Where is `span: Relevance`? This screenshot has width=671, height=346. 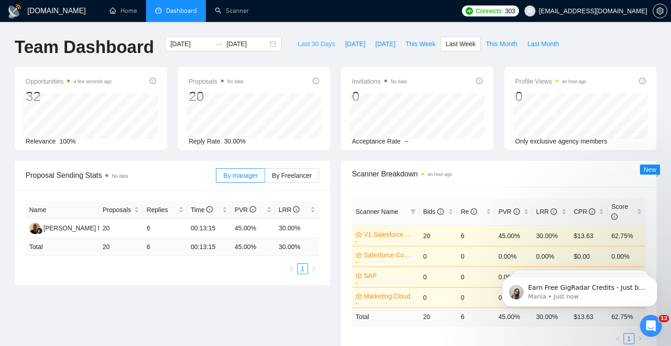 span: Relevance is located at coordinates (41, 141).